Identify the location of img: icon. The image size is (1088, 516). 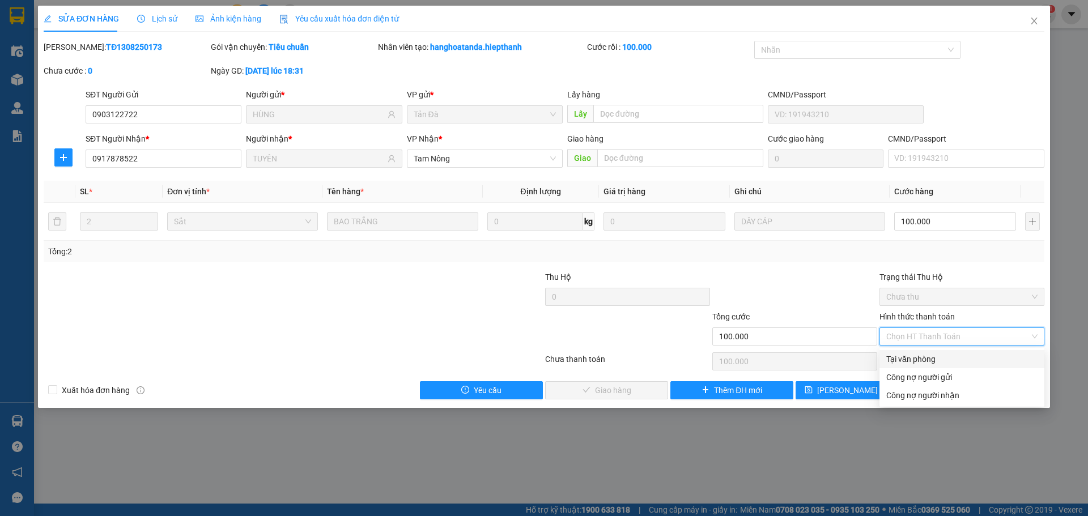
(284, 19).